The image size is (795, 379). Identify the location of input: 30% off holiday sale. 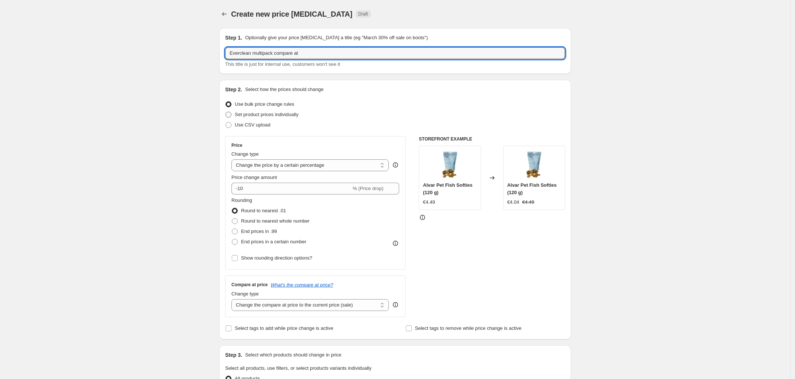
(395, 53).